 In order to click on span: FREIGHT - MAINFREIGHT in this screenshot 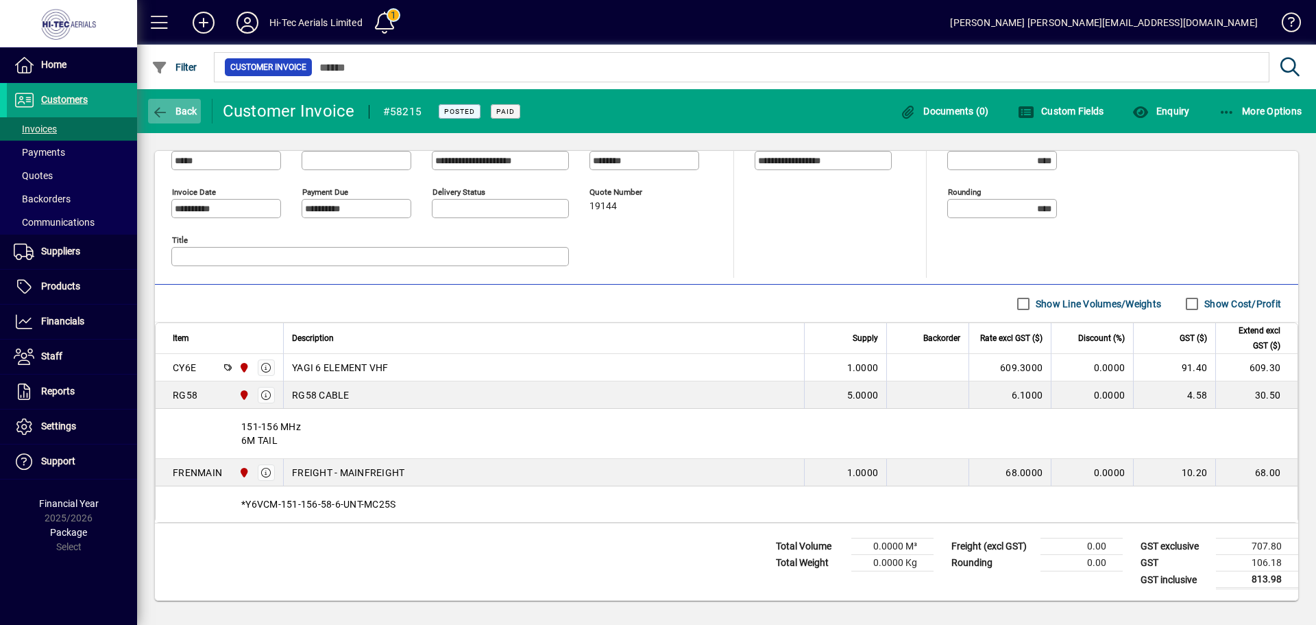, I will do `click(348, 472)`.